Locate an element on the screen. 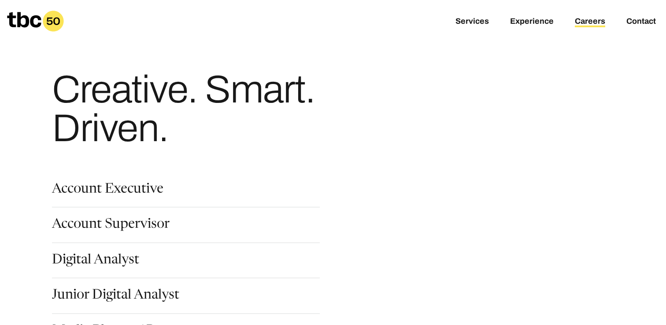  a: Experience is located at coordinates (532, 22).